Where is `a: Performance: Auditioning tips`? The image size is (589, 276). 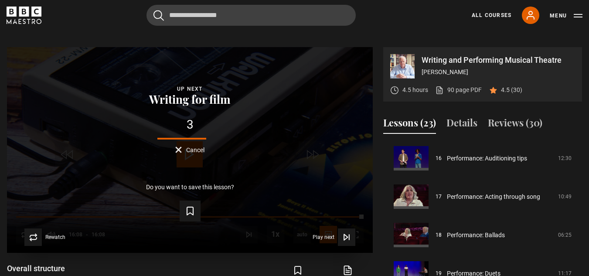 a: Performance: Auditioning tips is located at coordinates (487, 158).